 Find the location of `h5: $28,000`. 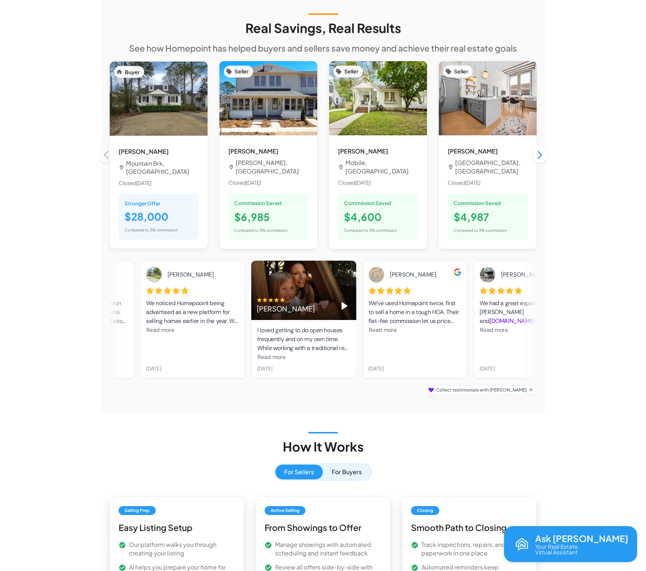

h5: $28,000 is located at coordinates (159, 216).